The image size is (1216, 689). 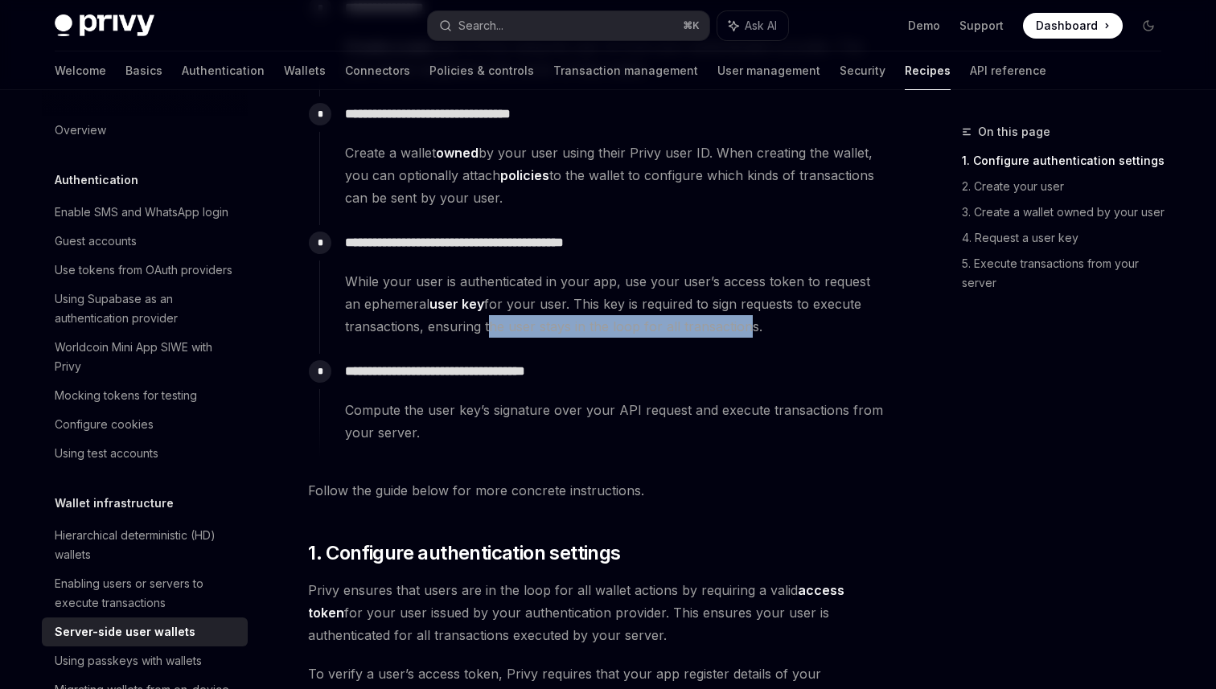 I want to click on div: Mocking tokens for testing, so click(x=125, y=396).